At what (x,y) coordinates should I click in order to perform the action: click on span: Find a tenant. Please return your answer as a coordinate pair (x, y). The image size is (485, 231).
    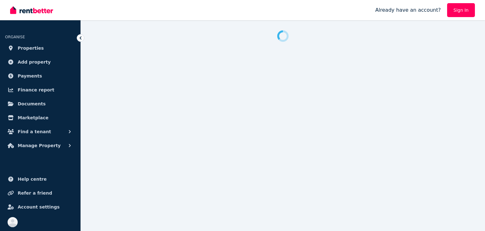
    Looking at the image, I should click on (34, 131).